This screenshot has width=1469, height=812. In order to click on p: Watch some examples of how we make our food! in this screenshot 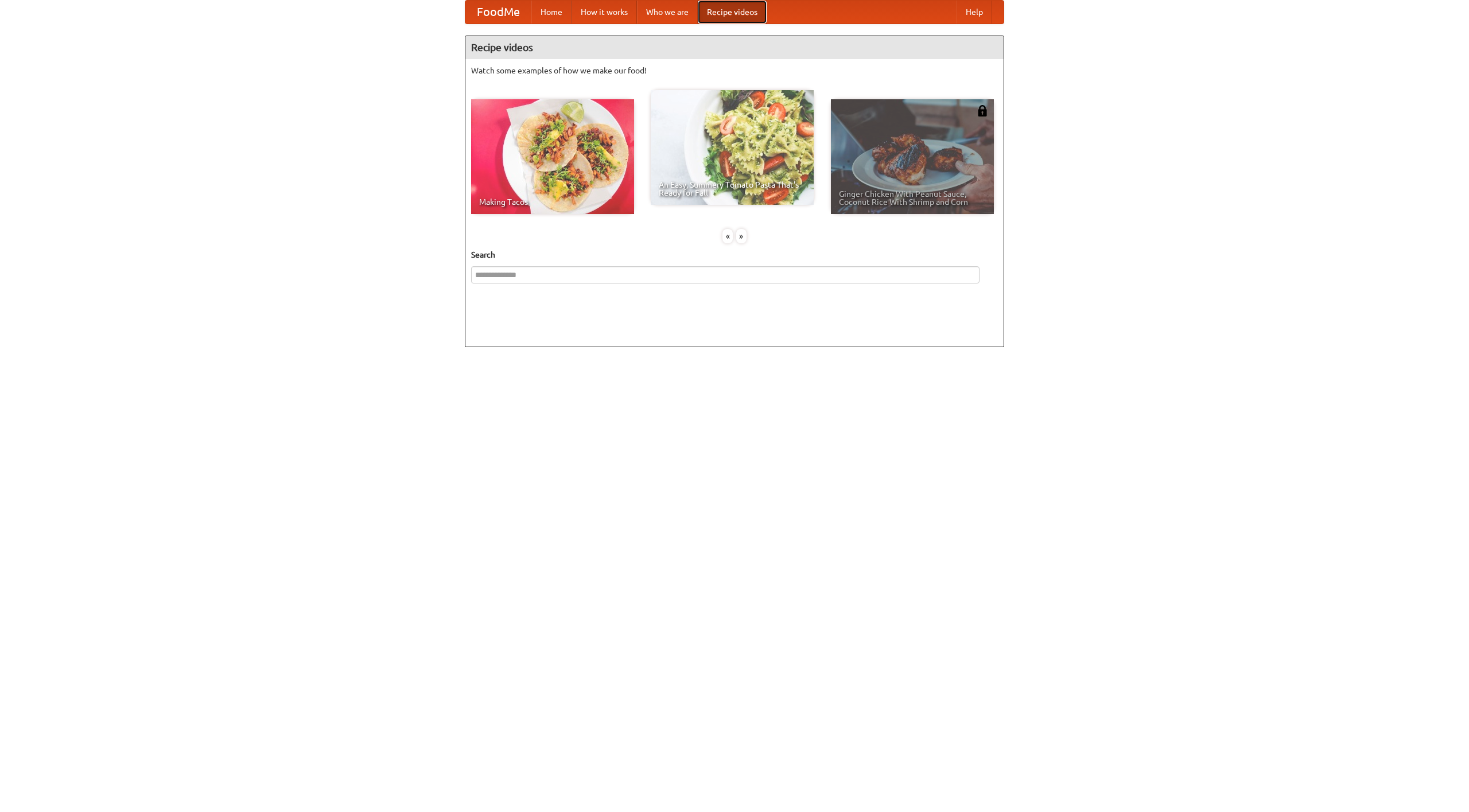, I will do `click(735, 70)`.